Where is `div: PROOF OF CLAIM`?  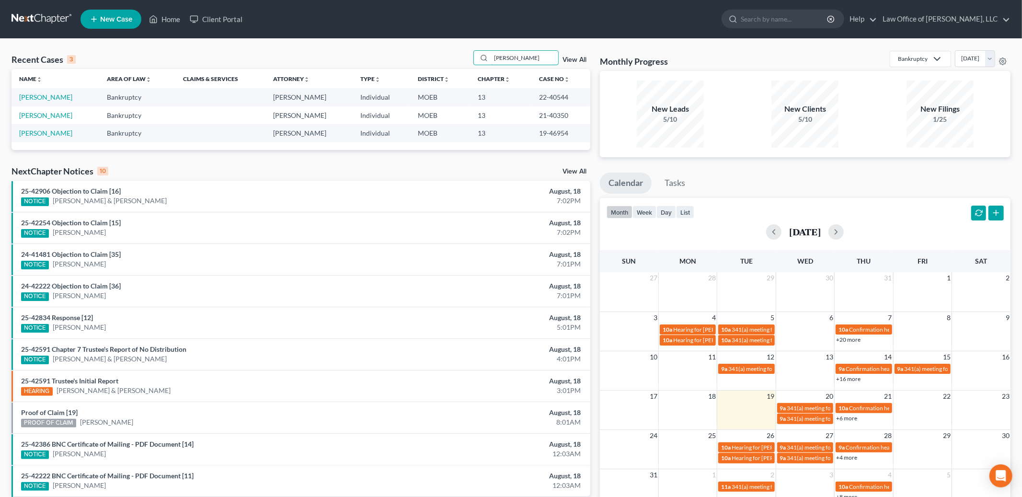
div: PROOF OF CLAIM is located at coordinates (48, 423).